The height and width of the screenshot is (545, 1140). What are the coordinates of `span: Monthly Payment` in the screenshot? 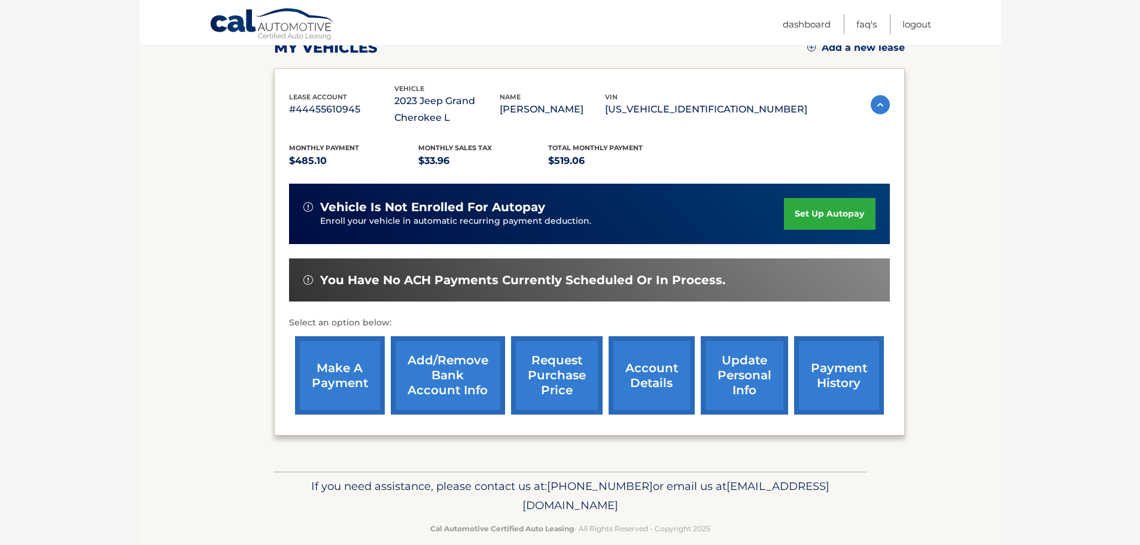 It's located at (324, 148).